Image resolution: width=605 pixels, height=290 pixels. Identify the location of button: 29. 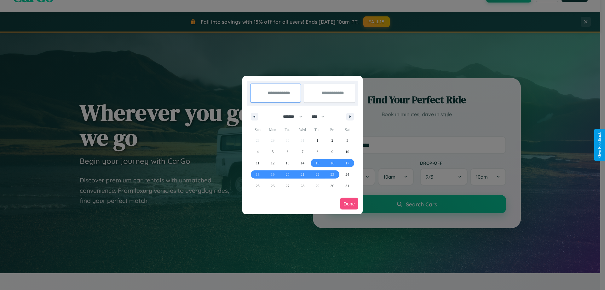
(317, 186).